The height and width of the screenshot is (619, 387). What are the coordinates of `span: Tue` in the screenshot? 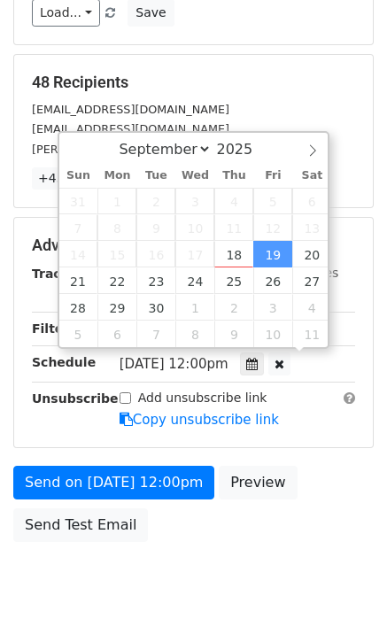 It's located at (156, 175).